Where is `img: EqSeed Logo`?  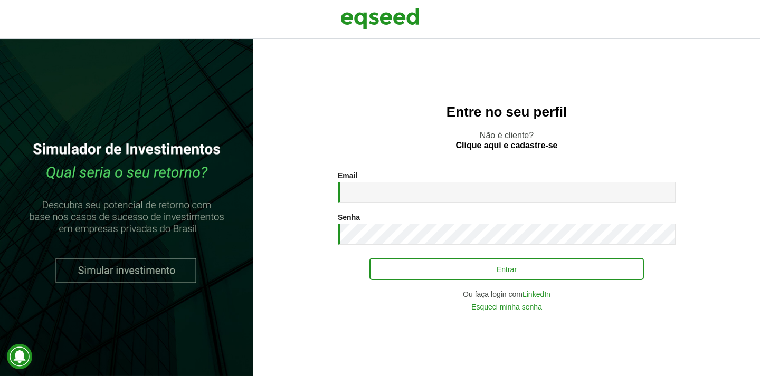 img: EqSeed Logo is located at coordinates (380, 18).